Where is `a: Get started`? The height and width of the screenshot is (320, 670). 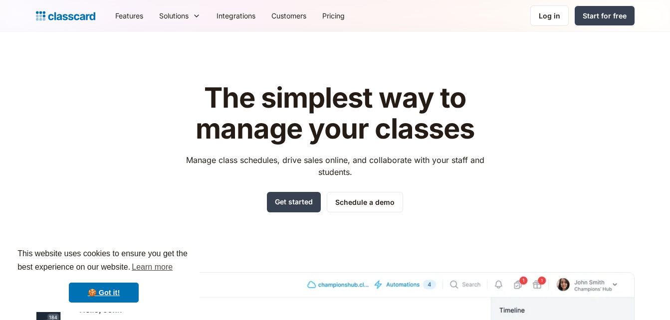 a: Get started is located at coordinates (294, 202).